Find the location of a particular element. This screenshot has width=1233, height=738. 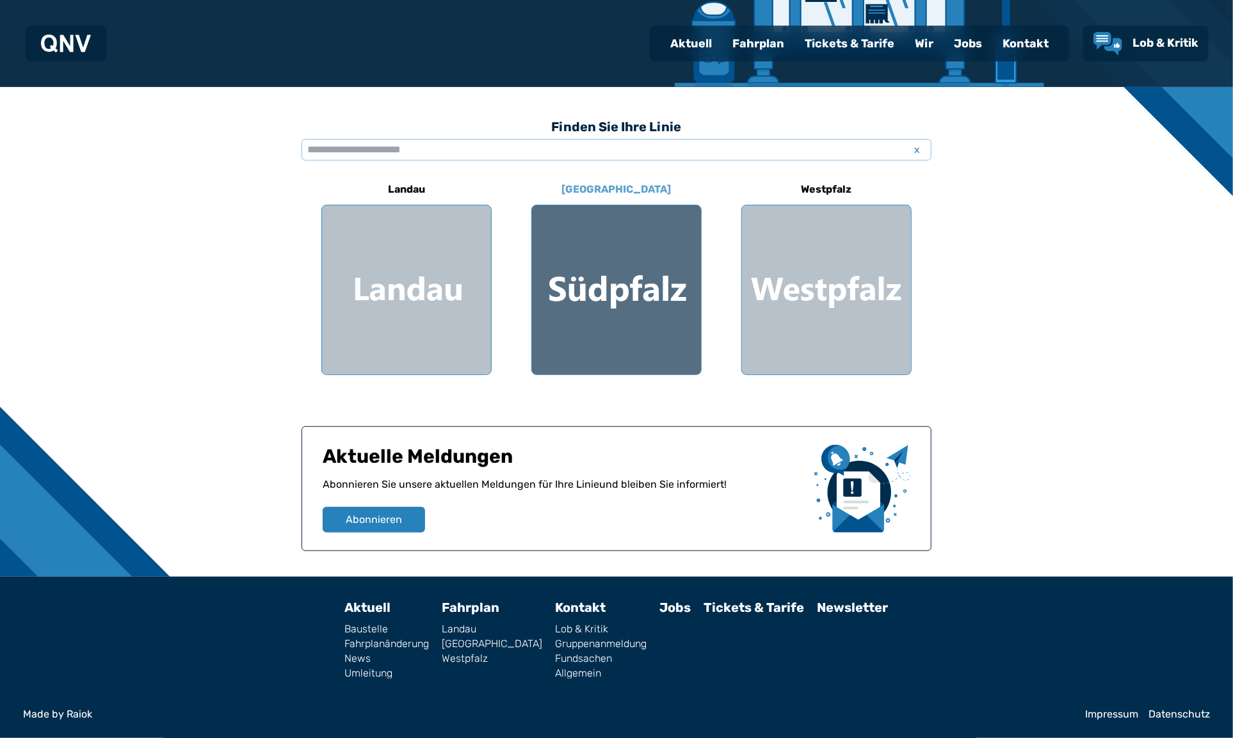

a: Datenschutz is located at coordinates (1179, 714).